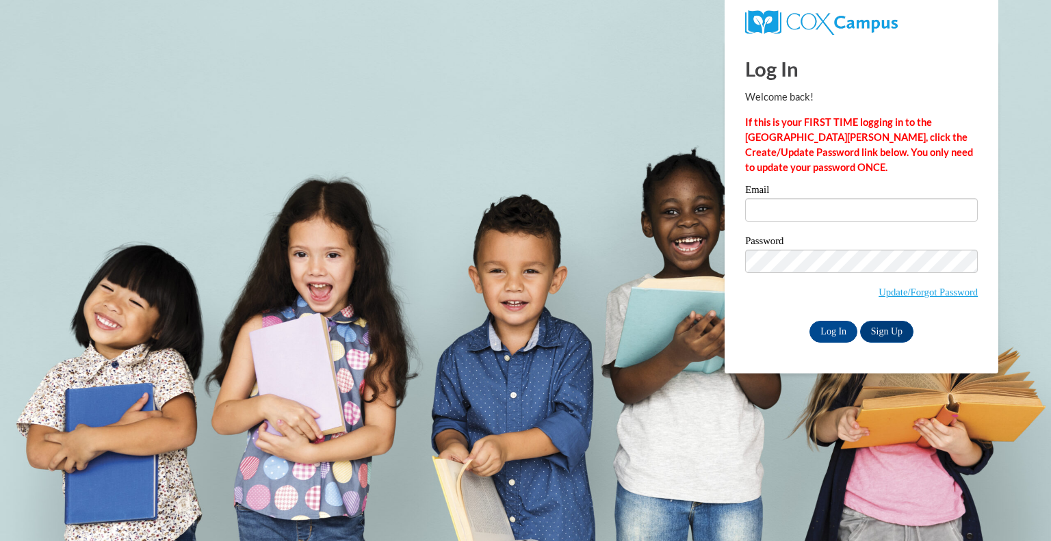  What do you see at coordinates (927, 292) in the screenshot?
I see `a: Update/Forgot Password` at bounding box center [927, 292].